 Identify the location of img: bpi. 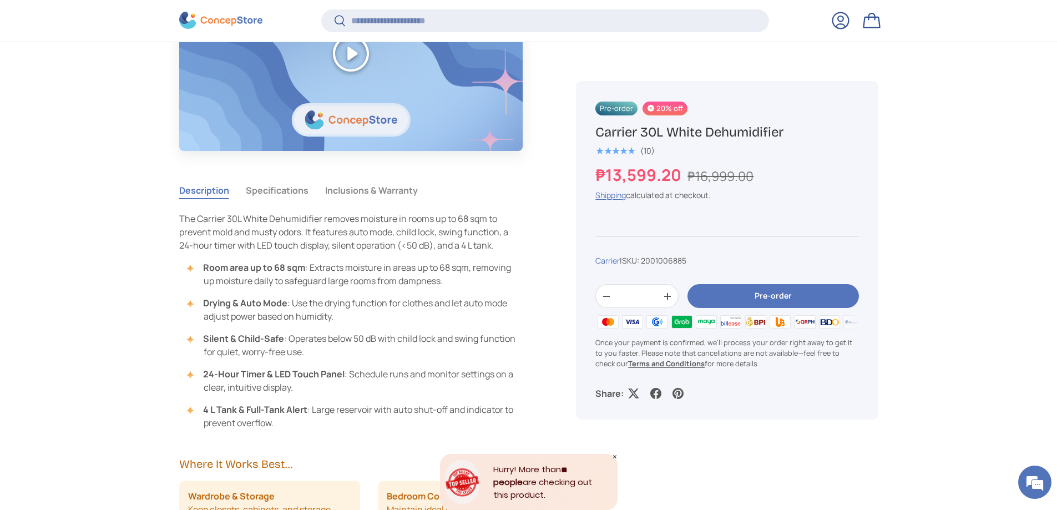
(756, 322).